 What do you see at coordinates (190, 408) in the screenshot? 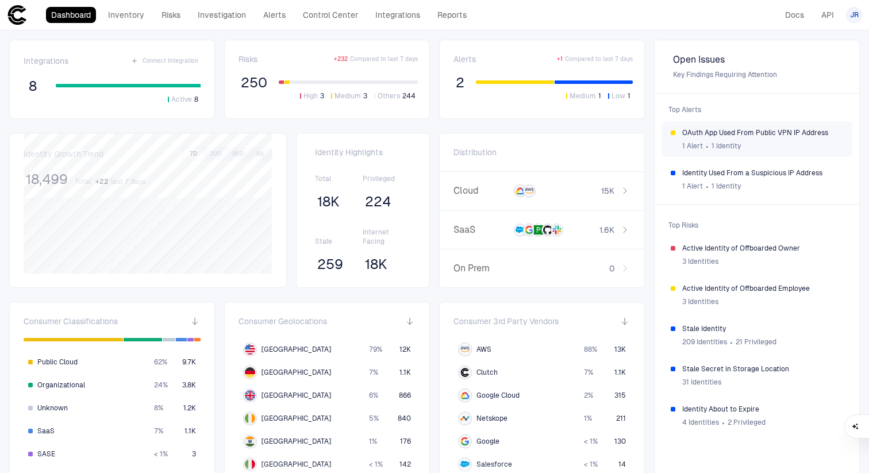
I see `span: 1.2K` at bounding box center [190, 408].